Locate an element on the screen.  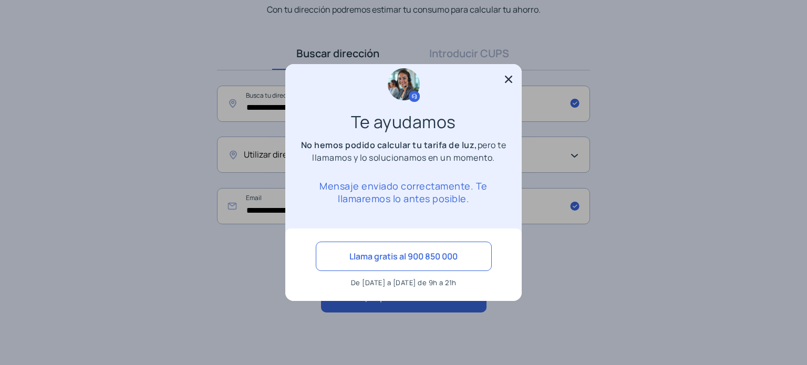
b: No hemos podido calcular tu tarifa de luz, is located at coordinates (389, 145).